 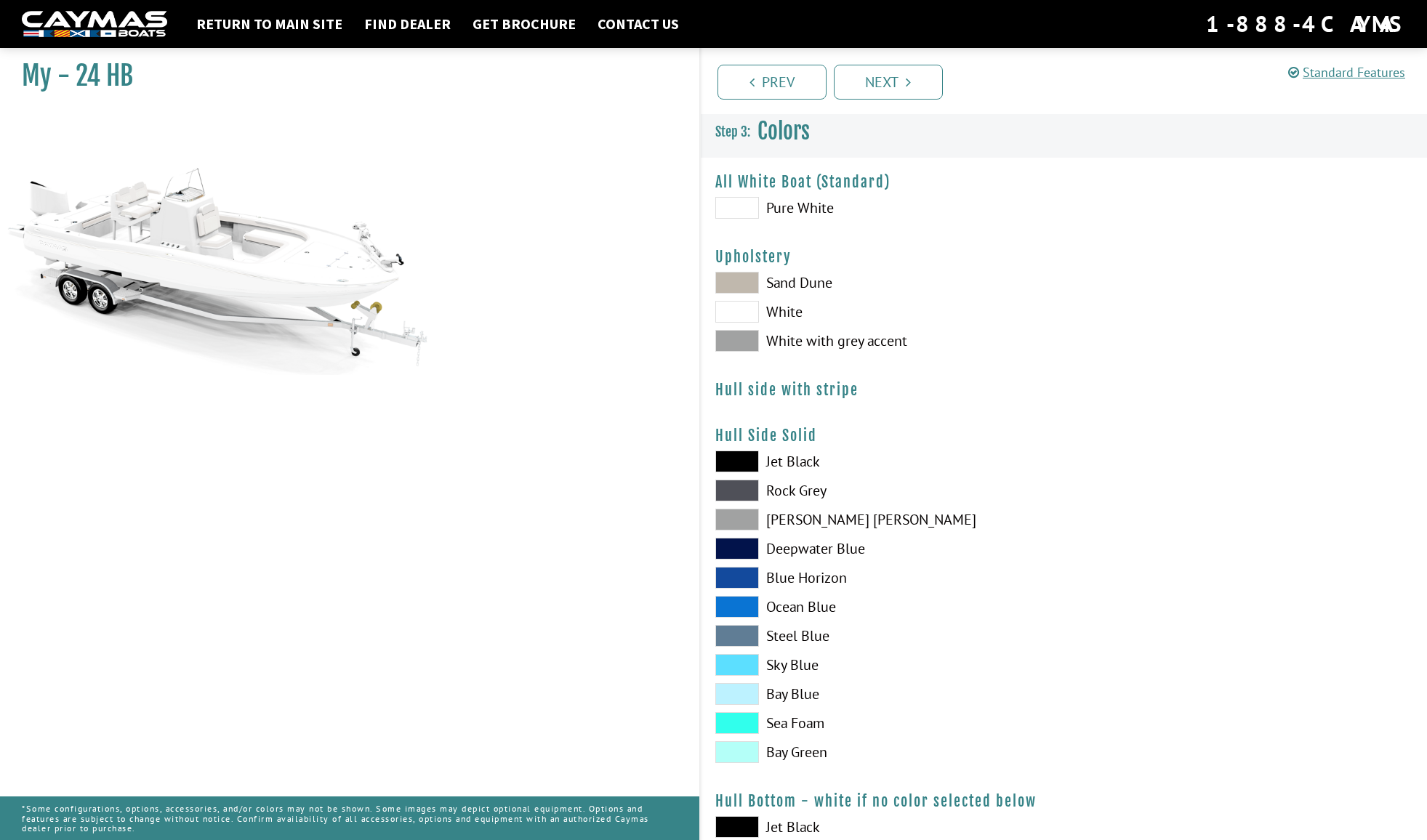 What do you see at coordinates (882, 311) in the screenshot?
I see `label: White` at bounding box center [882, 311].